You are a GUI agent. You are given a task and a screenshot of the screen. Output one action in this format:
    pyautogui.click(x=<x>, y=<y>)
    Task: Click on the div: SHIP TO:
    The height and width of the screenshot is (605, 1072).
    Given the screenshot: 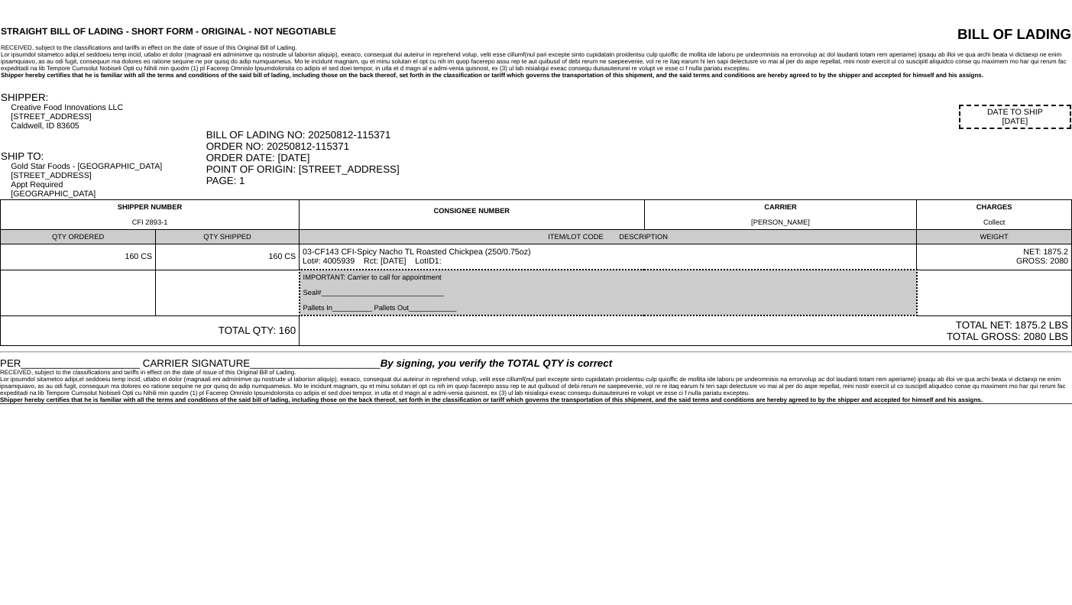 What is the action you would take?
    pyautogui.click(x=102, y=156)
    